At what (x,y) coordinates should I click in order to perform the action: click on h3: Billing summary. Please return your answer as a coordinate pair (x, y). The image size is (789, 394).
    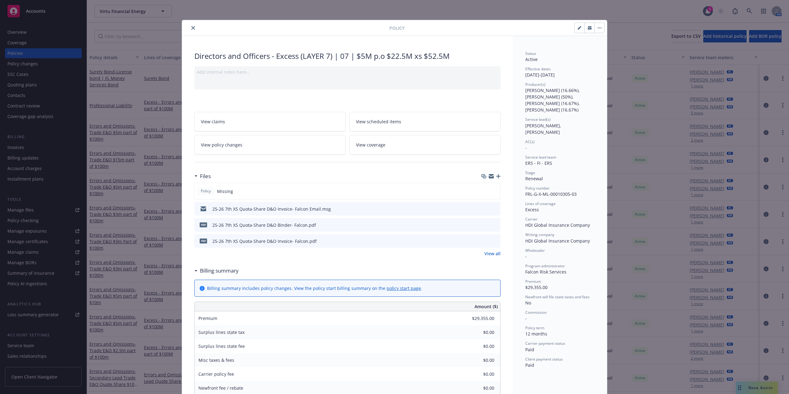
    Looking at the image, I should click on (219, 270).